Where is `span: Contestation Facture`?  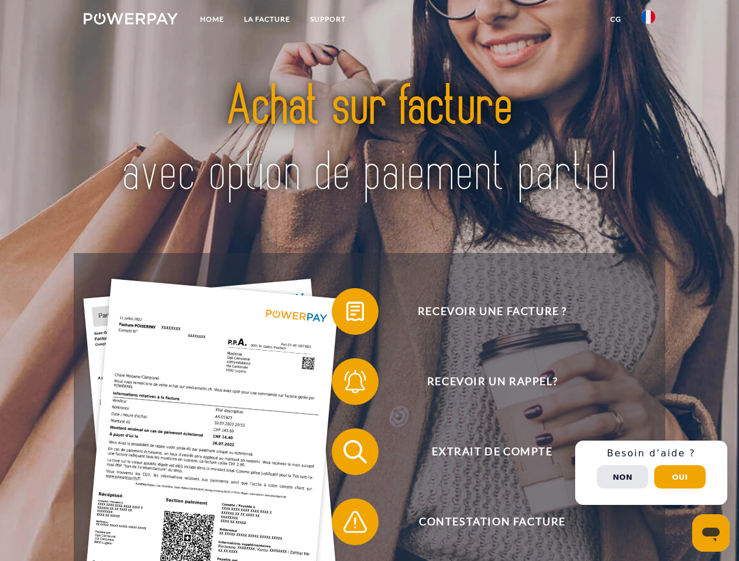 span: Contestation Facture is located at coordinates (492, 522).